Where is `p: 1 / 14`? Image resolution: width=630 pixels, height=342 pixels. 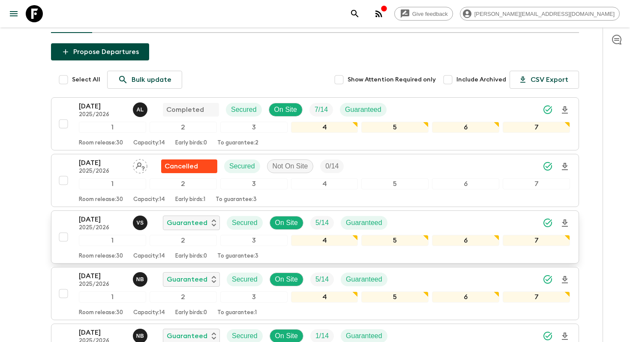 p: 1 / 14 is located at coordinates (322, 336).